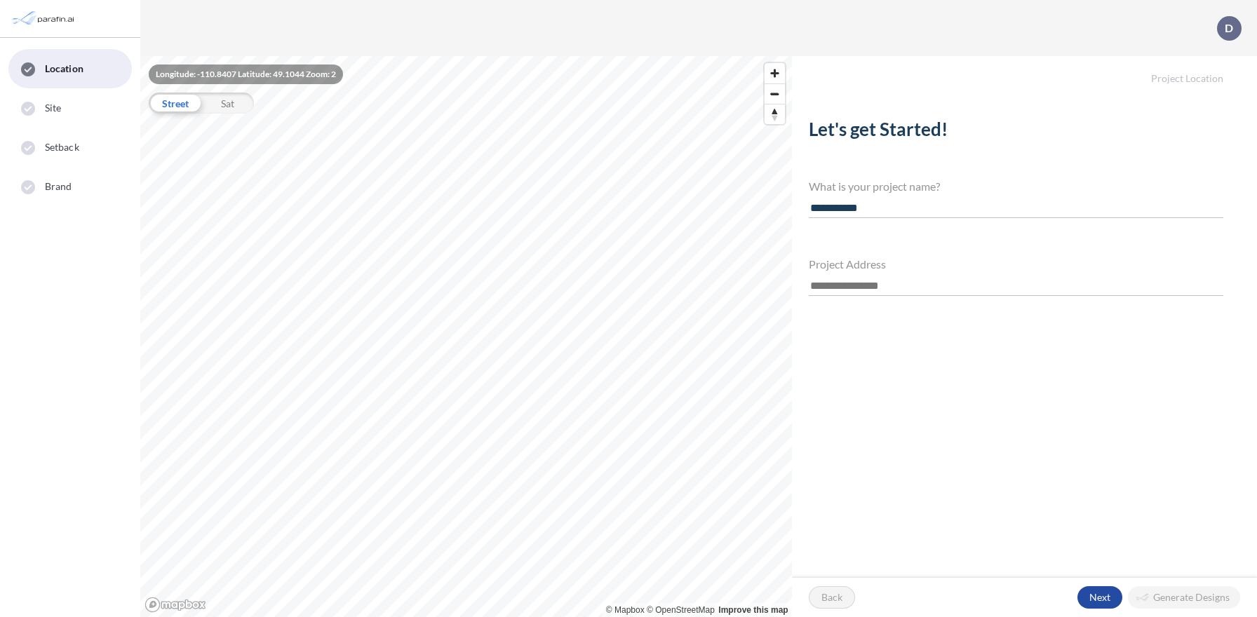  I want to click on h4: What is your project name?, so click(1015, 186).